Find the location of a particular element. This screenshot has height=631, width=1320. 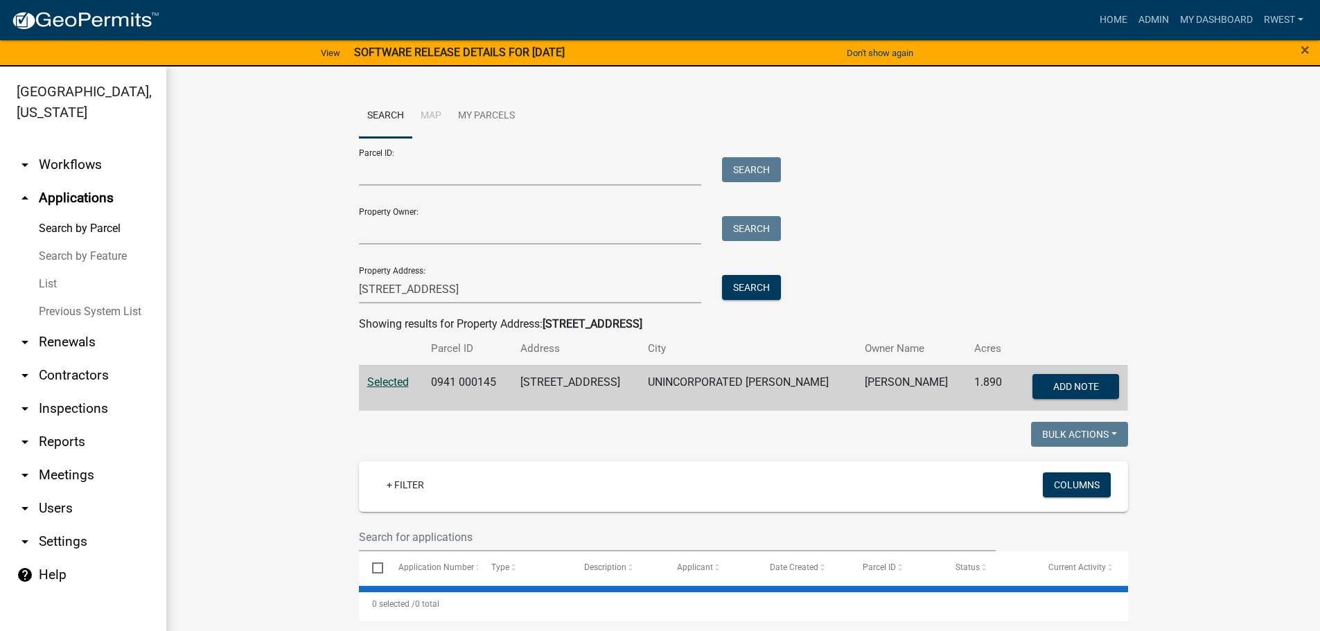

th: Address is located at coordinates (576, 349).